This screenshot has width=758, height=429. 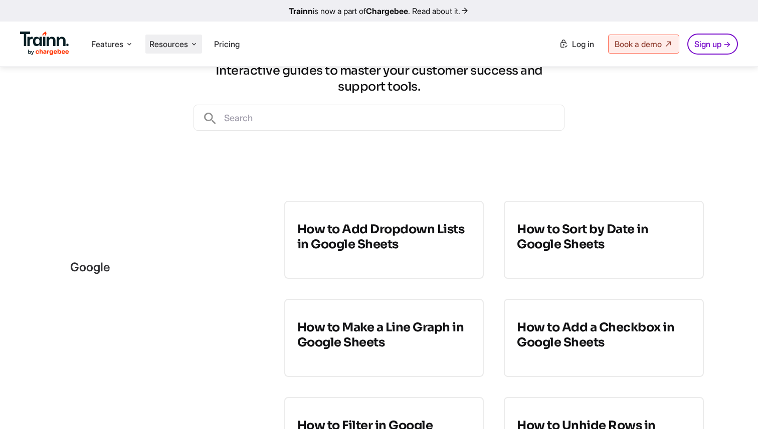 What do you see at coordinates (227, 44) in the screenshot?
I see `a: Pricing` at bounding box center [227, 44].